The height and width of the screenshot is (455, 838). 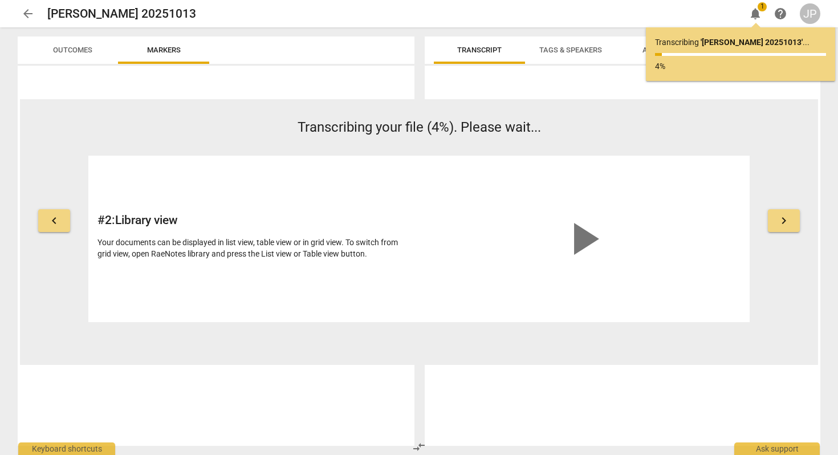 What do you see at coordinates (28, 14) in the screenshot?
I see `span: arrow_back` at bounding box center [28, 14].